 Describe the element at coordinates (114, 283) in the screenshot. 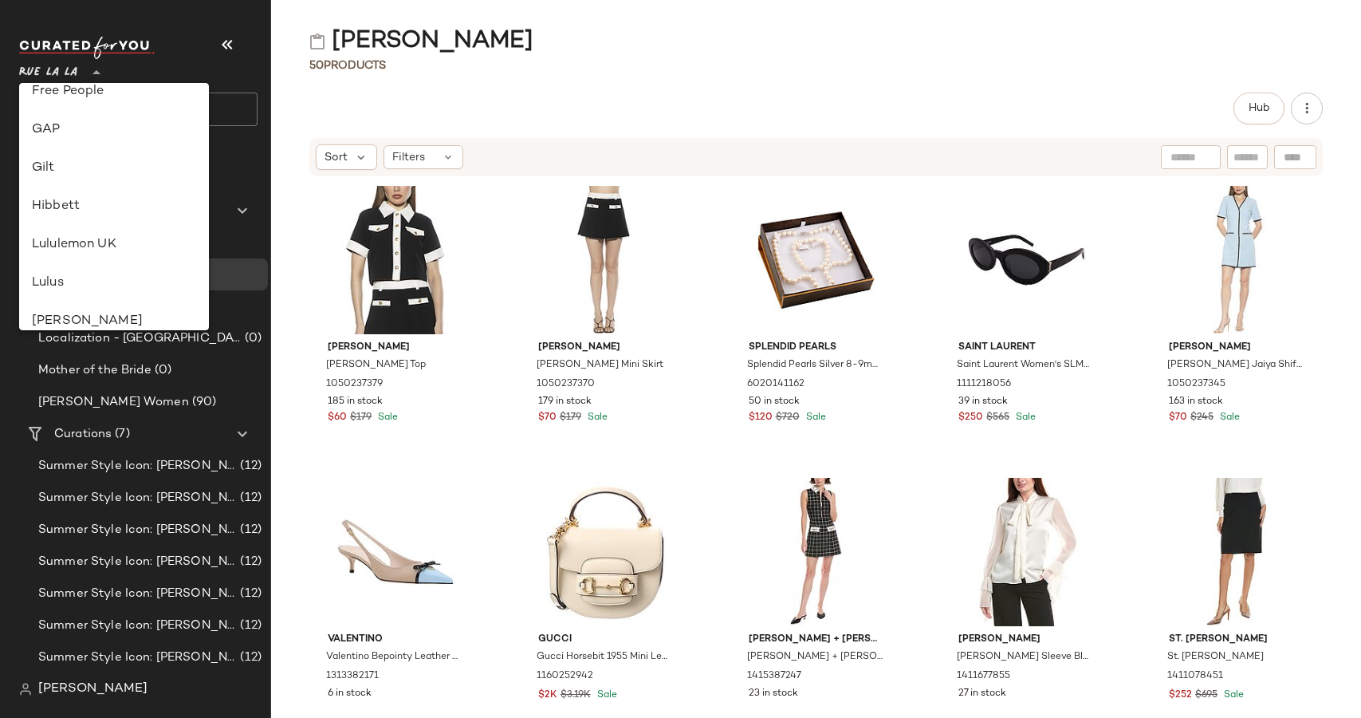

I see `div: Lulus` at that location.